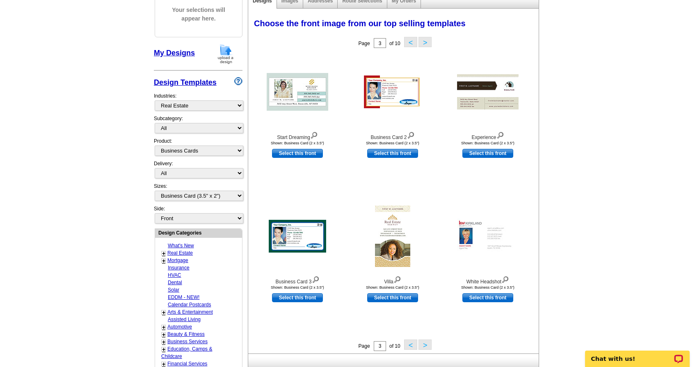  Describe the element at coordinates (185, 82) in the screenshot. I see `a: Design Templates` at that location.